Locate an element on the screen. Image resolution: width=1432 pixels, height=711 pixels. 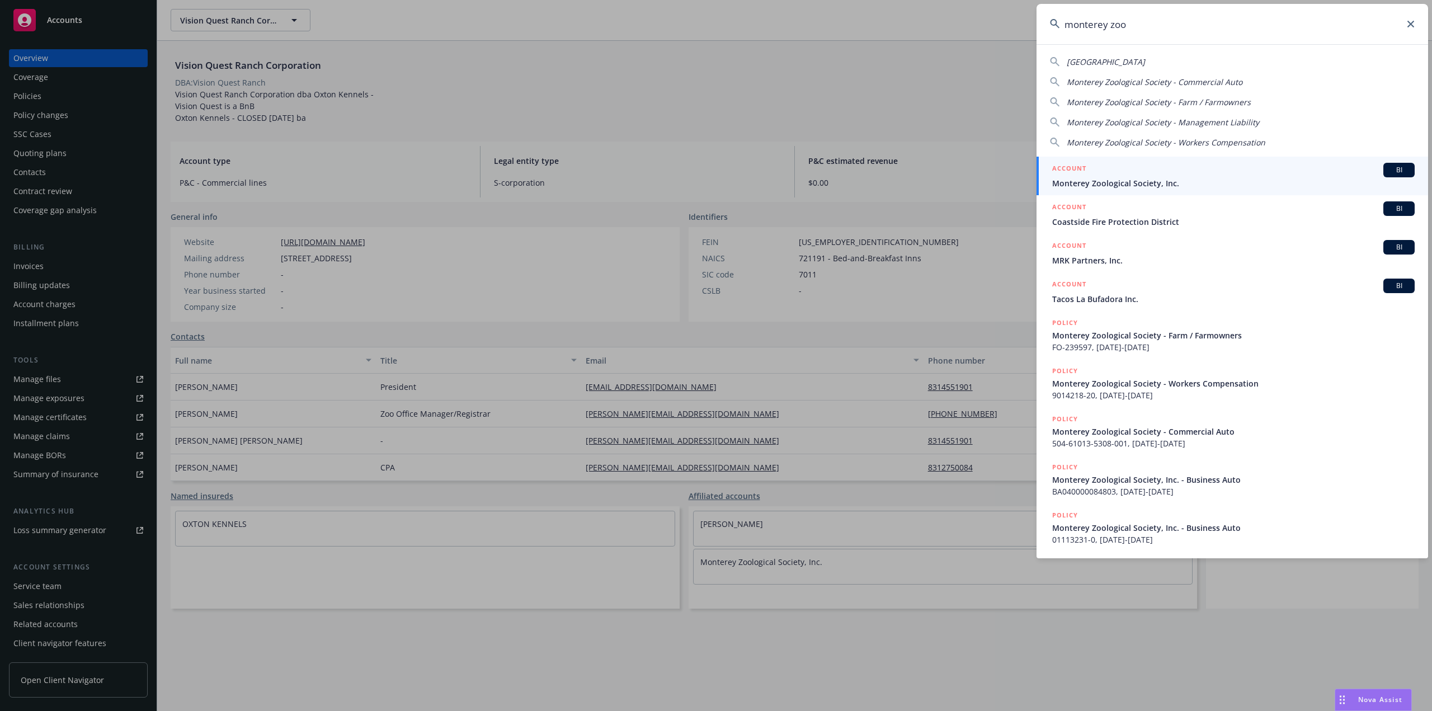
a: ACCOUNTBIMonterey Zoological Society, Inc. is located at coordinates (1232, 176).